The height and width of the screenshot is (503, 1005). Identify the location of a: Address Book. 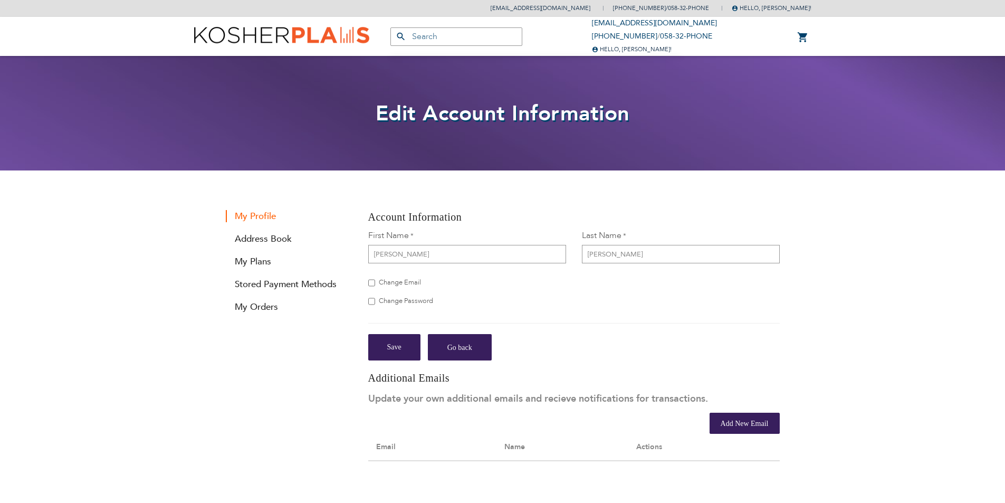
(289, 238).